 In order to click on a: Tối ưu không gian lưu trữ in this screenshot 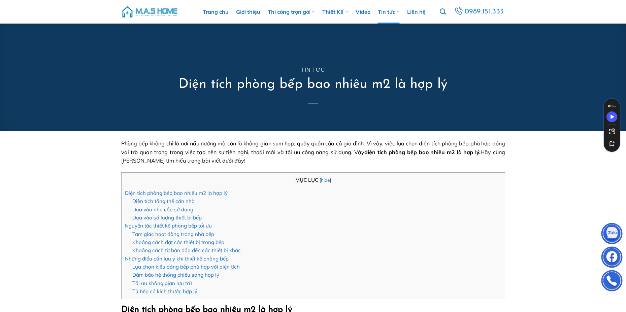, I will do `click(162, 283)`.